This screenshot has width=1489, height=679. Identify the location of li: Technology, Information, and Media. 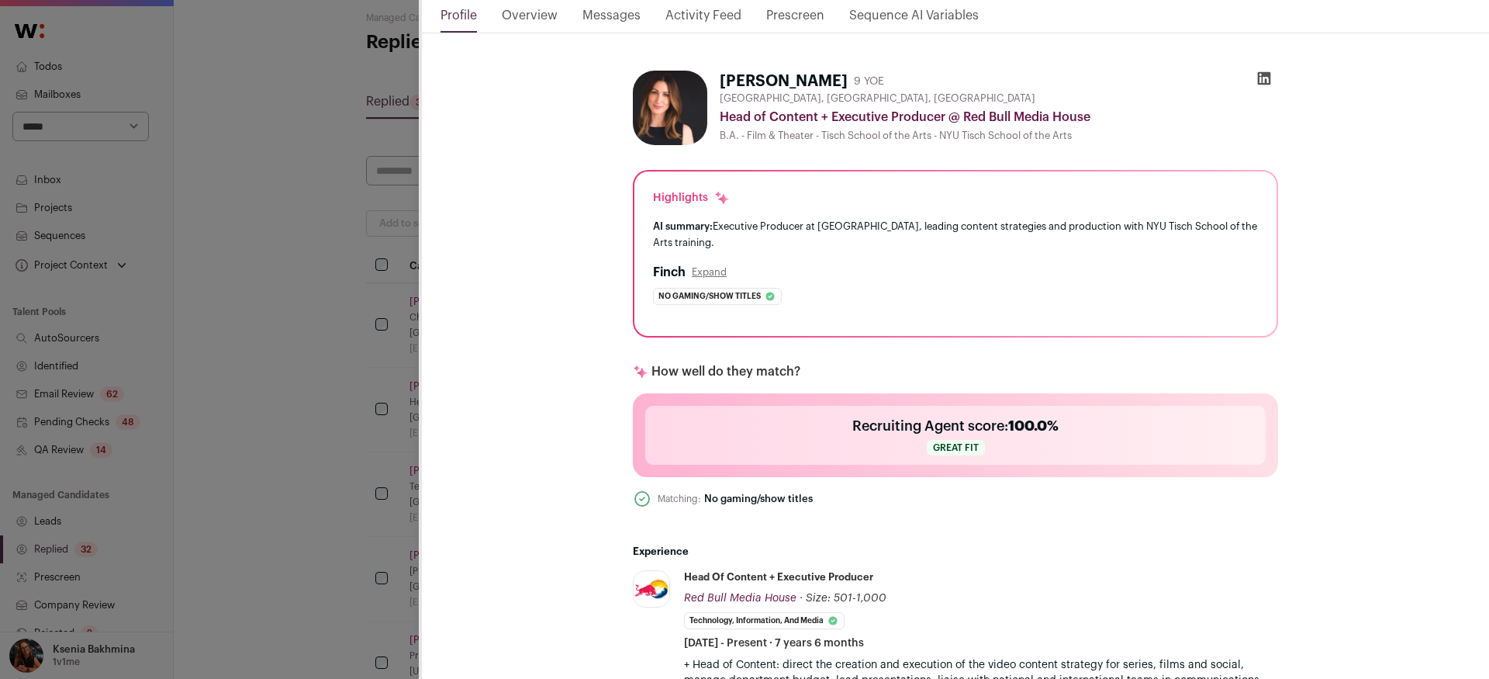
(764, 621).